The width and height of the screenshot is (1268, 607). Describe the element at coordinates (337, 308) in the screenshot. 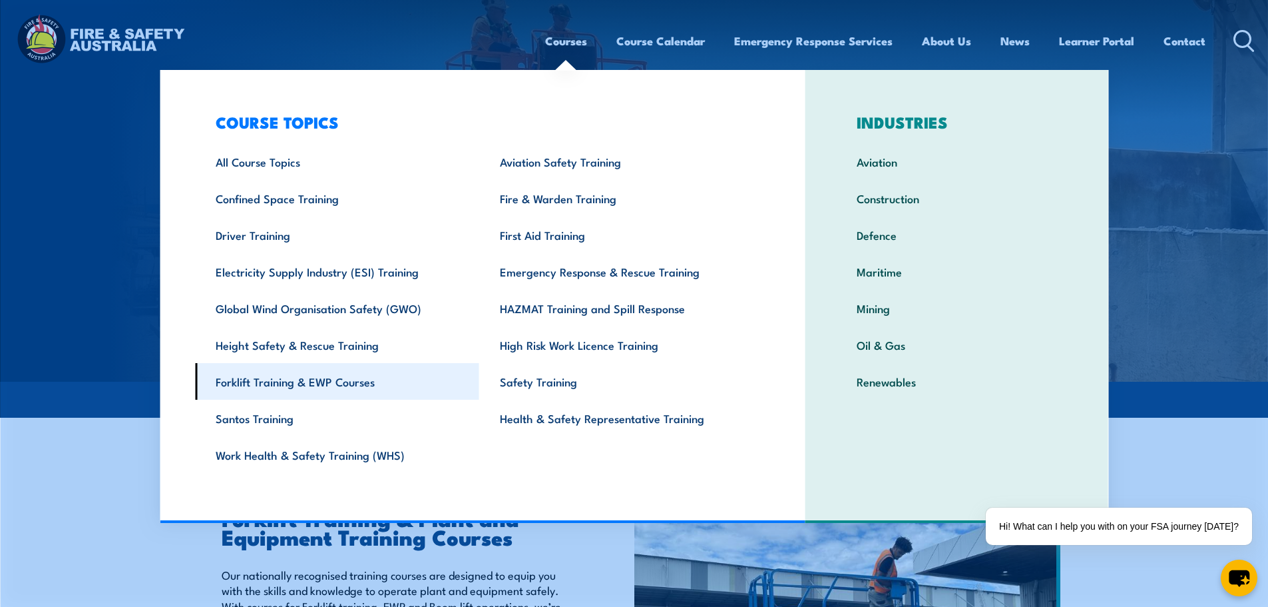

I see `a: Global Wind Organisation Safety (GWO)` at that location.